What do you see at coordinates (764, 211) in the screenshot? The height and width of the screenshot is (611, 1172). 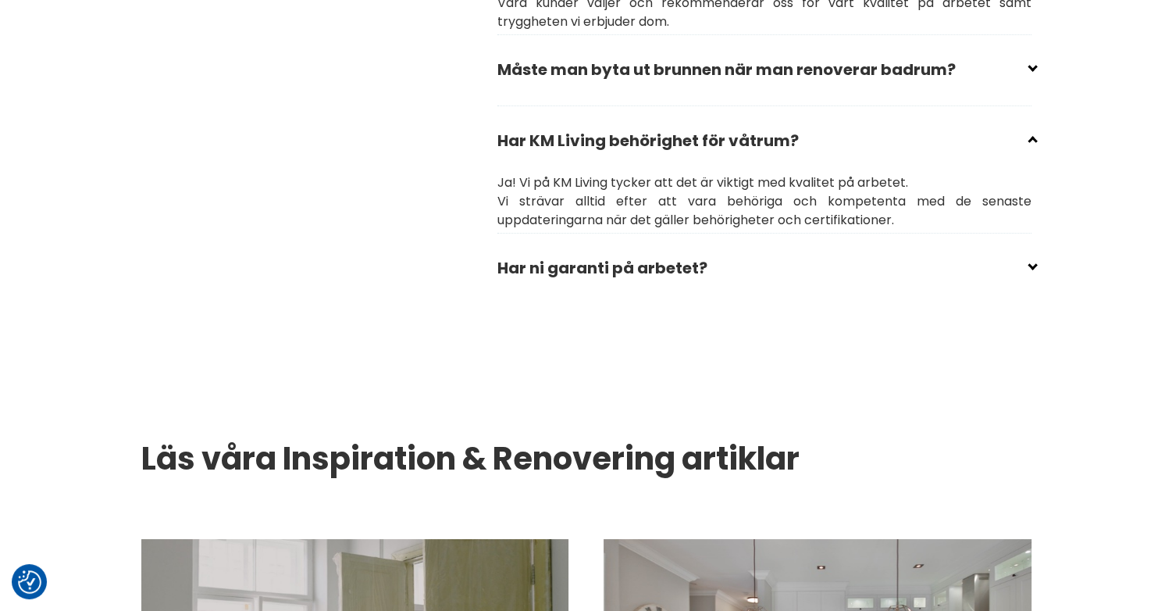 I see `p: Vi strävar alltid efter att vara behöriga och kompetenta med de senaste uppdateringarna när det g...` at bounding box center [764, 211].